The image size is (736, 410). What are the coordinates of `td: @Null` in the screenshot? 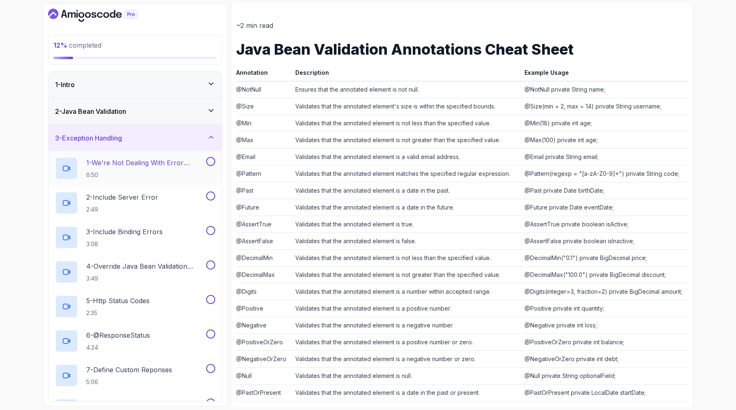 It's located at (264, 376).